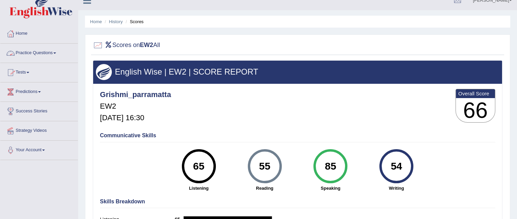 The image size is (517, 219). What do you see at coordinates (39, 130) in the screenshot?
I see `a: Strategy Videos` at bounding box center [39, 130].